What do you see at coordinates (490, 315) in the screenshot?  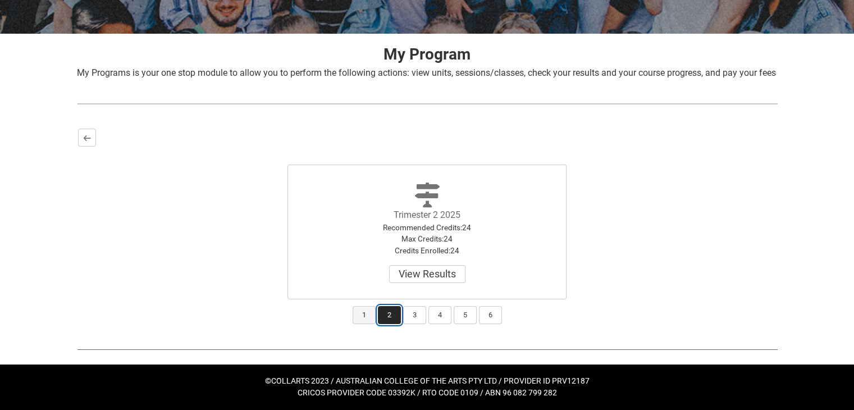 I see `button: 6` at bounding box center [490, 315].